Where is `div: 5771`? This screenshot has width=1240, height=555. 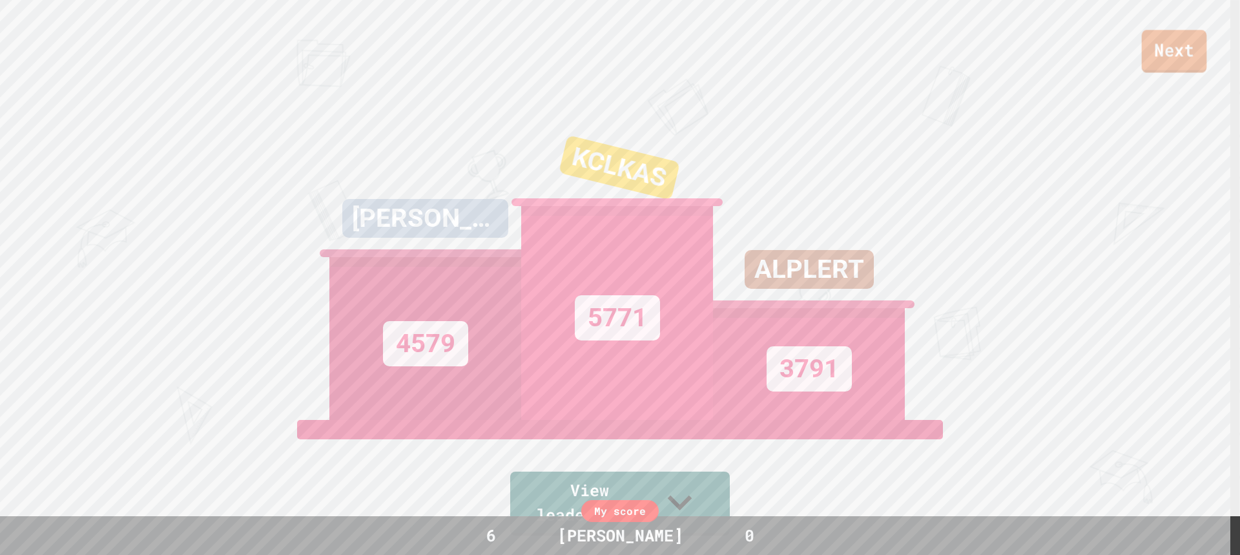
div: 5771 is located at coordinates (617, 318).